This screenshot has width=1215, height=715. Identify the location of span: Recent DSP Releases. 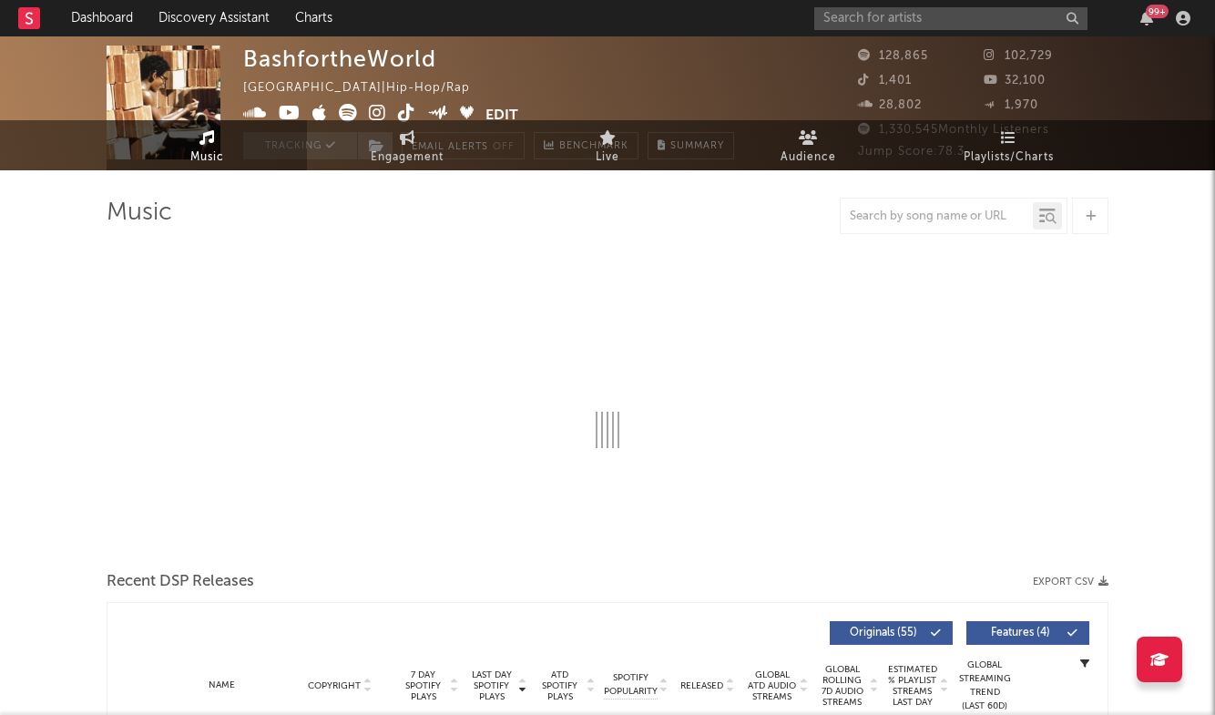
(180, 582).